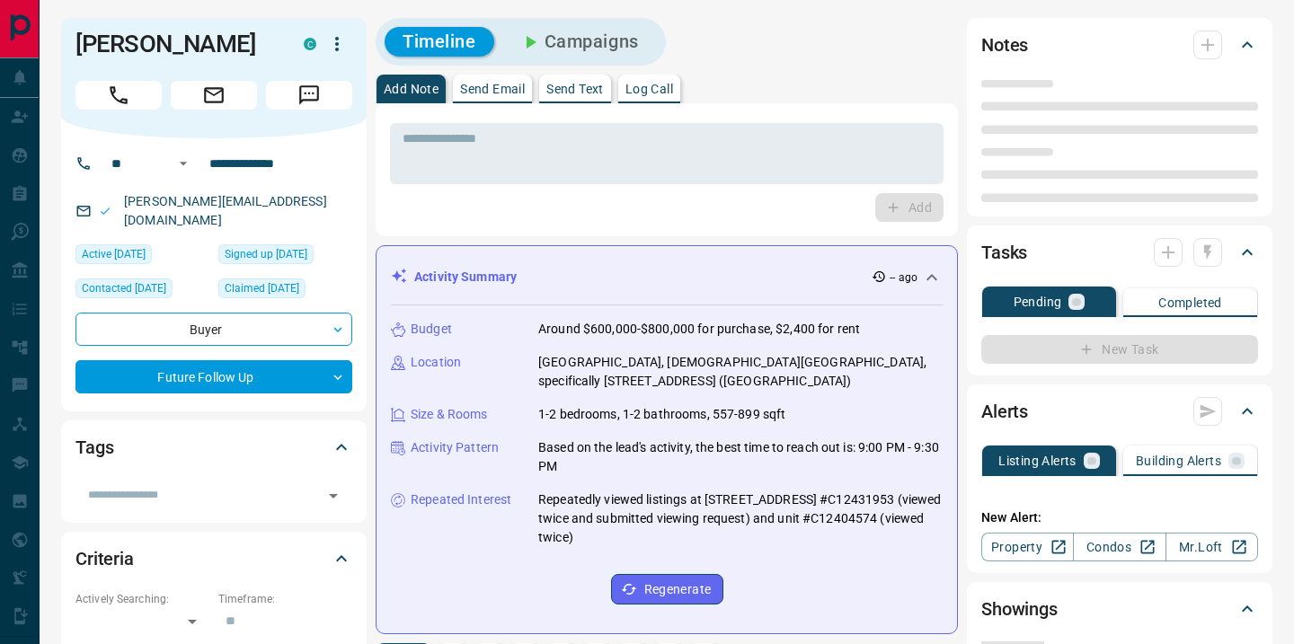 The image size is (1294, 644). What do you see at coordinates (119, 95) in the screenshot?
I see `span: Call` at bounding box center [119, 95].